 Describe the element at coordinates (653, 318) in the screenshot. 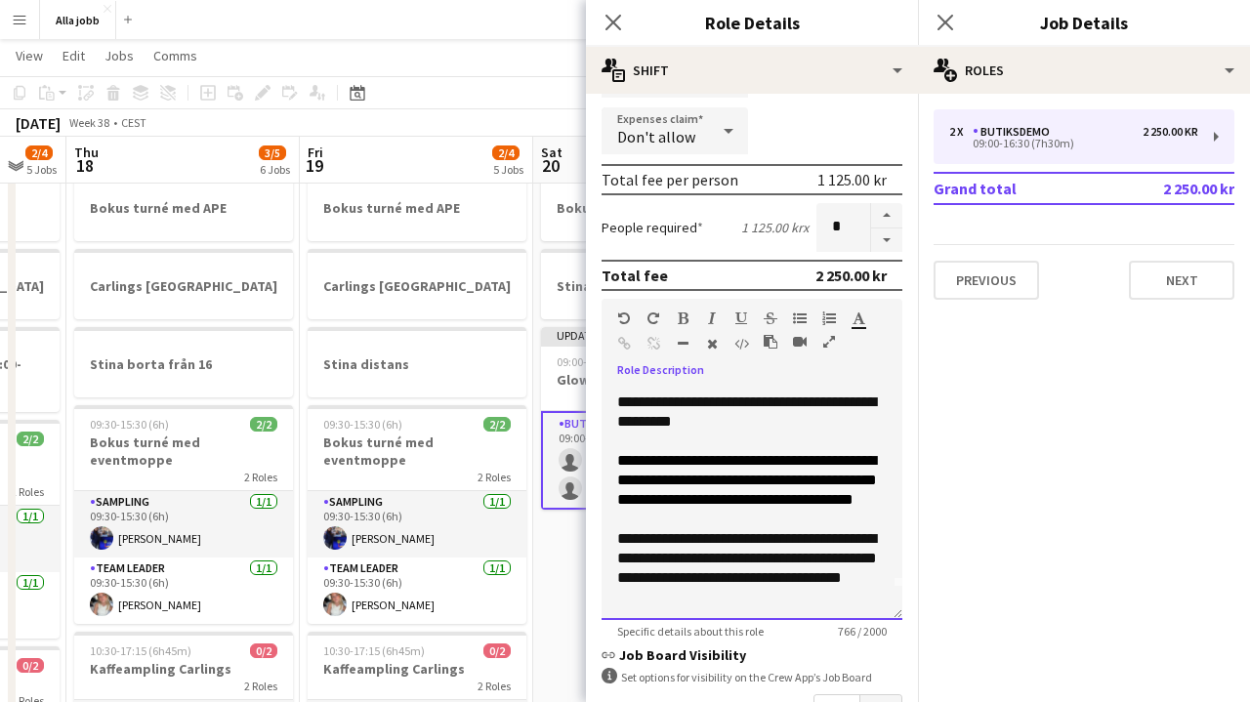

I see `button: Redo` at that location.